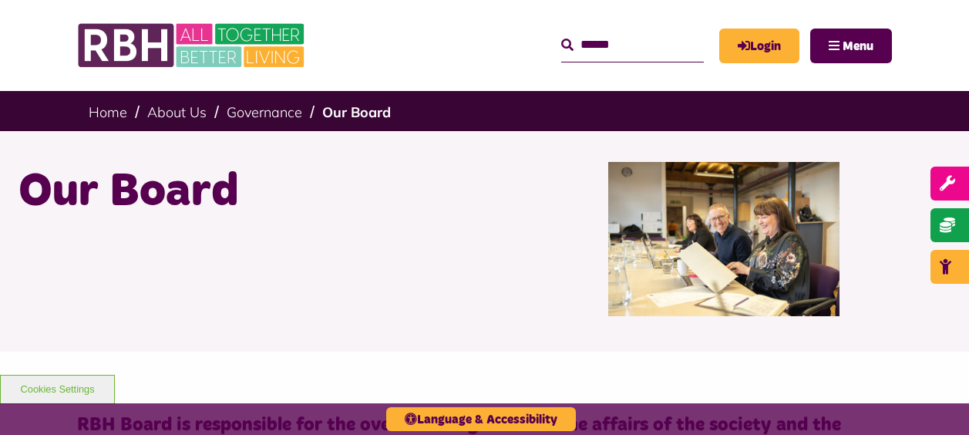 Image resolution: width=969 pixels, height=435 pixels. Describe the element at coordinates (481, 419) in the screenshot. I see `button: Language & Accessibility` at that location.